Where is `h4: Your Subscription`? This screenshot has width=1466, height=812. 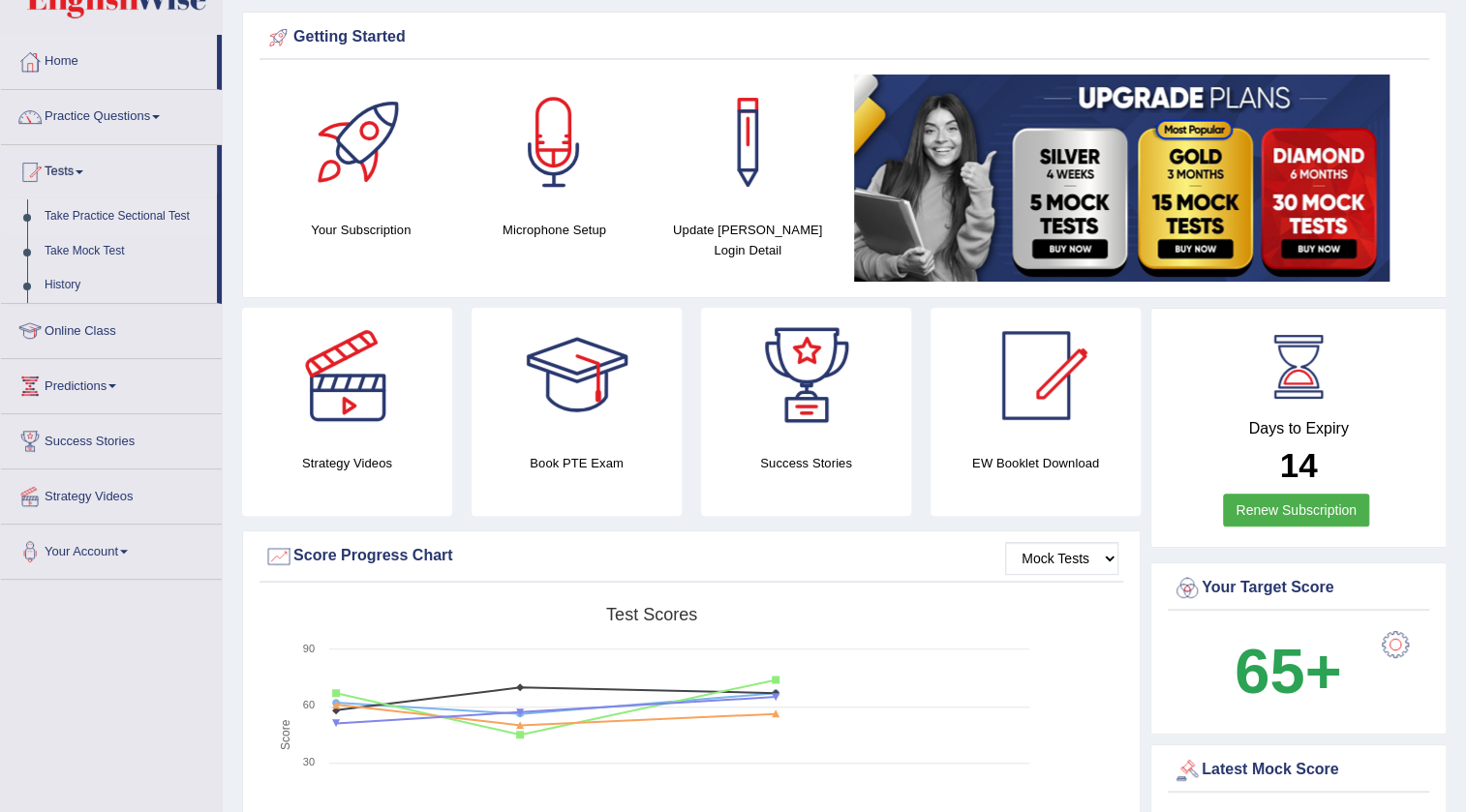
h4: Your Subscription is located at coordinates (361, 229).